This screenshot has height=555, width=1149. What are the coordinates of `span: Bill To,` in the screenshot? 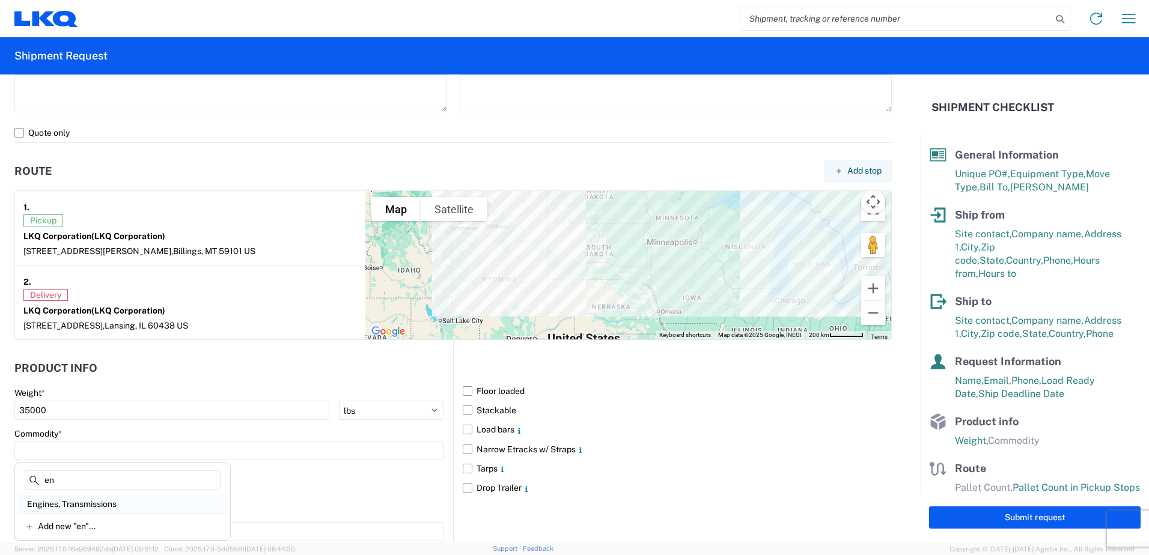 It's located at (995, 187).